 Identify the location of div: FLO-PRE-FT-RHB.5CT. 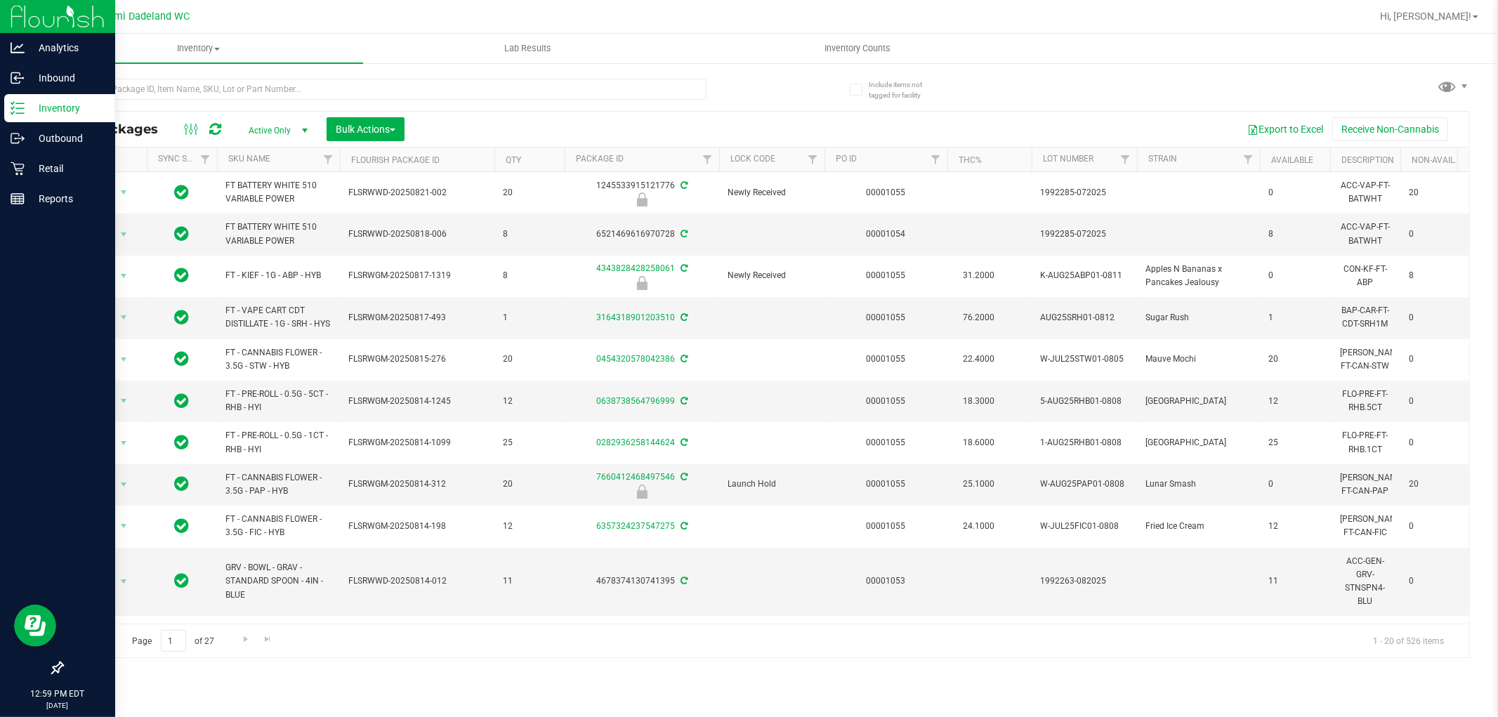
(1365, 401).